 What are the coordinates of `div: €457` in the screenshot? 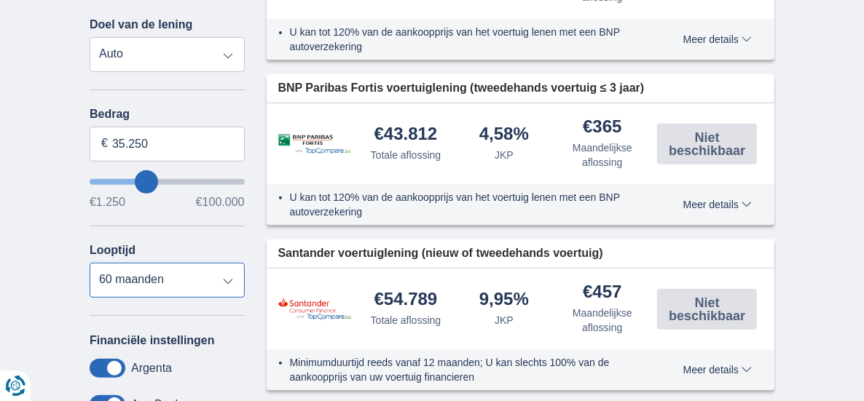 It's located at (602, 293).